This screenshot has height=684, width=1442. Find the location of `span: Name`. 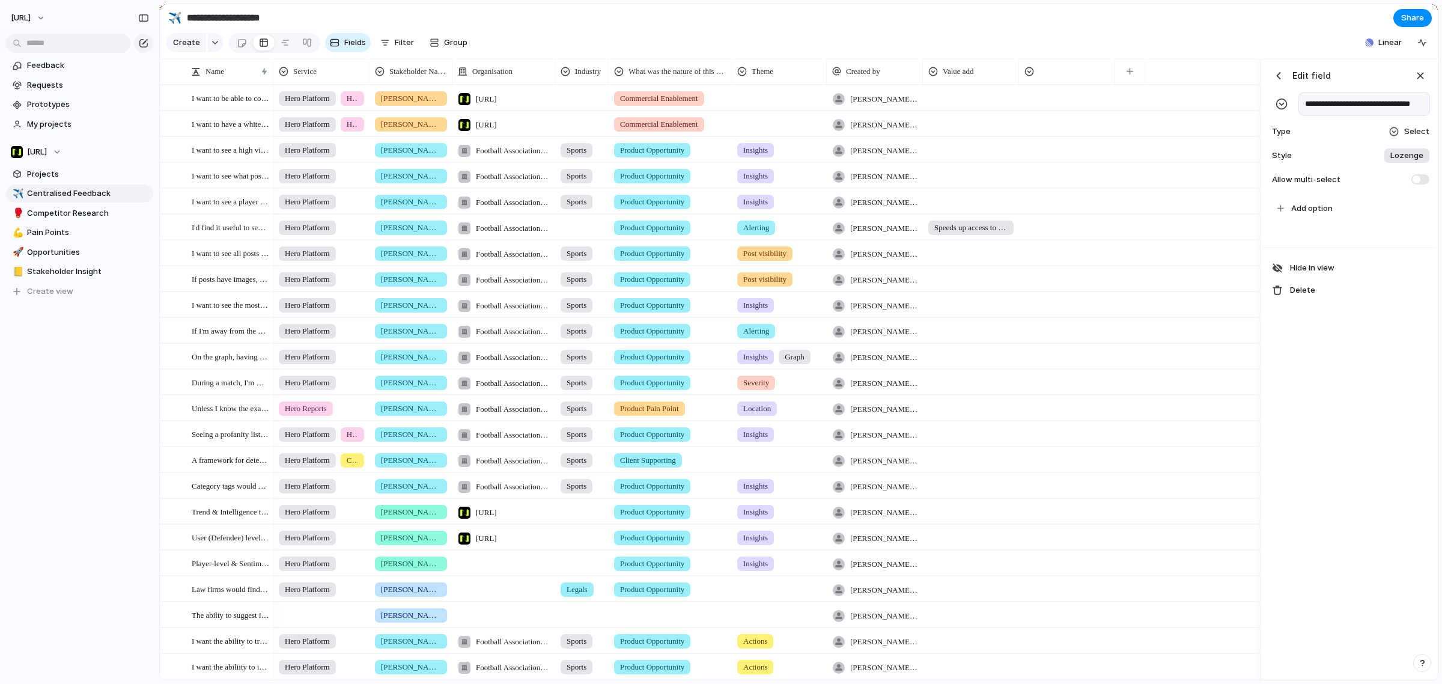

span: Name is located at coordinates (214, 71).